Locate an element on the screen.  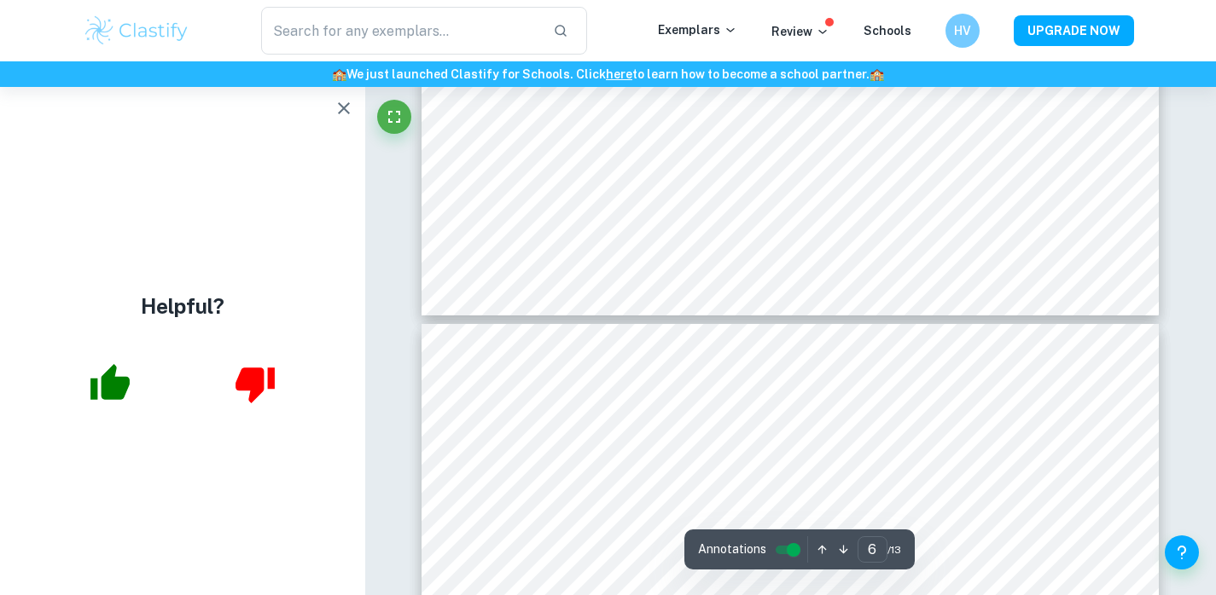
h6: HV is located at coordinates (961, 31).